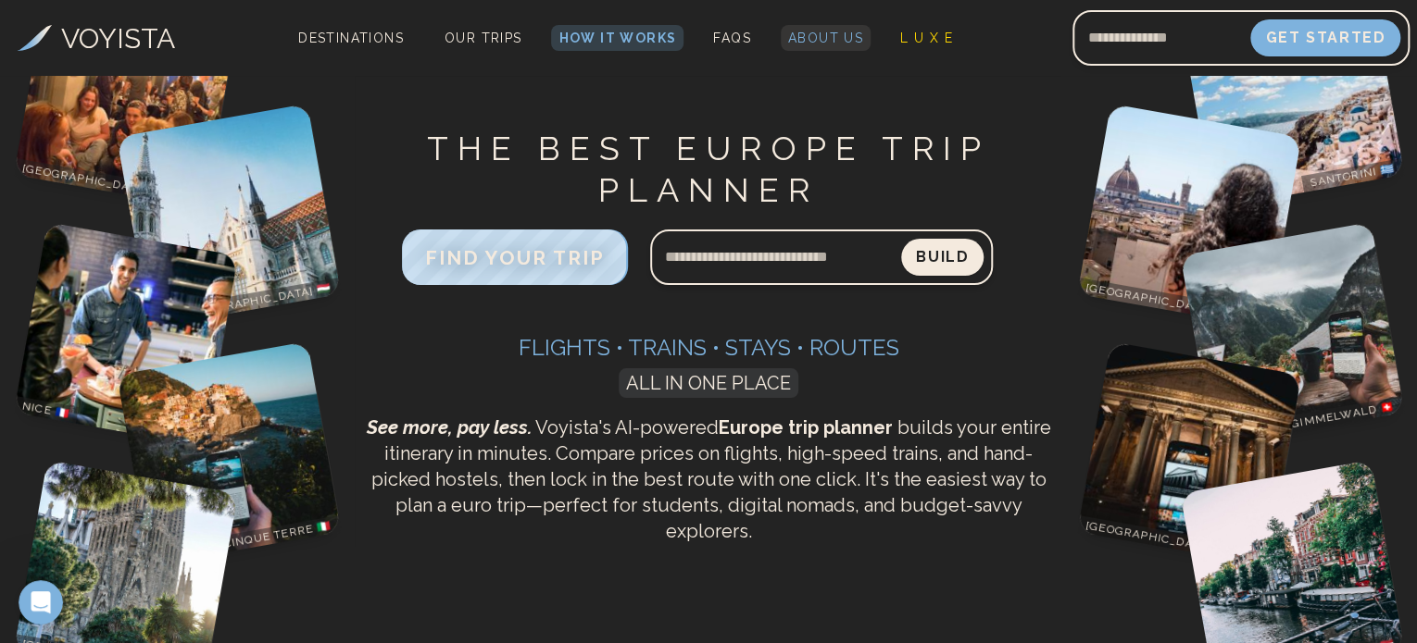  What do you see at coordinates (617, 38) in the screenshot?
I see `a: How It Works` at bounding box center [617, 38].